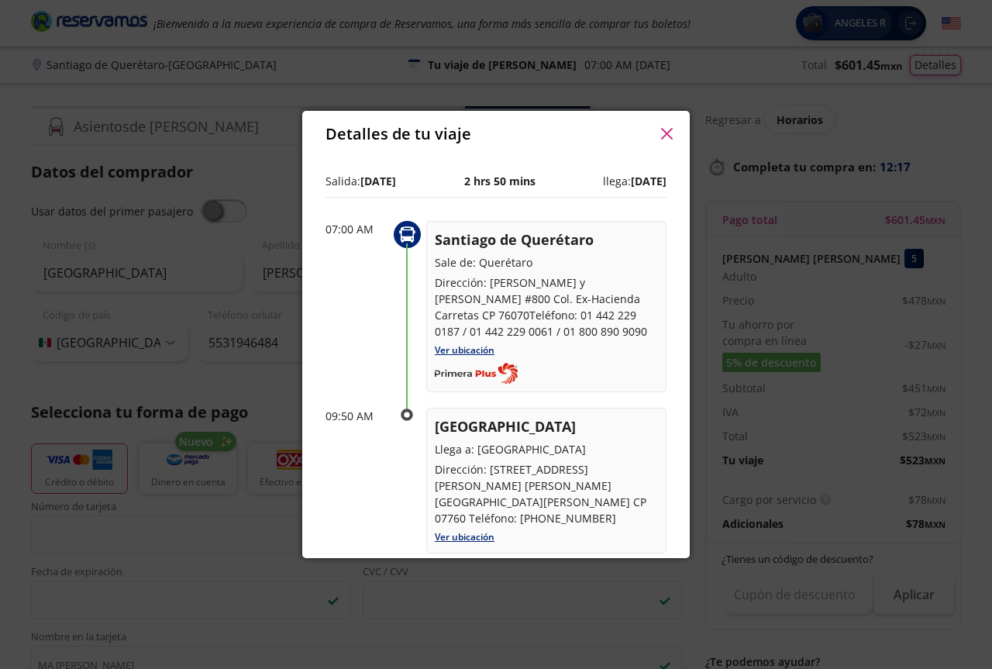 The height and width of the screenshot is (669, 992). What do you see at coordinates (357, 415) in the screenshot?
I see `p: 09:50 AM` at bounding box center [357, 415].